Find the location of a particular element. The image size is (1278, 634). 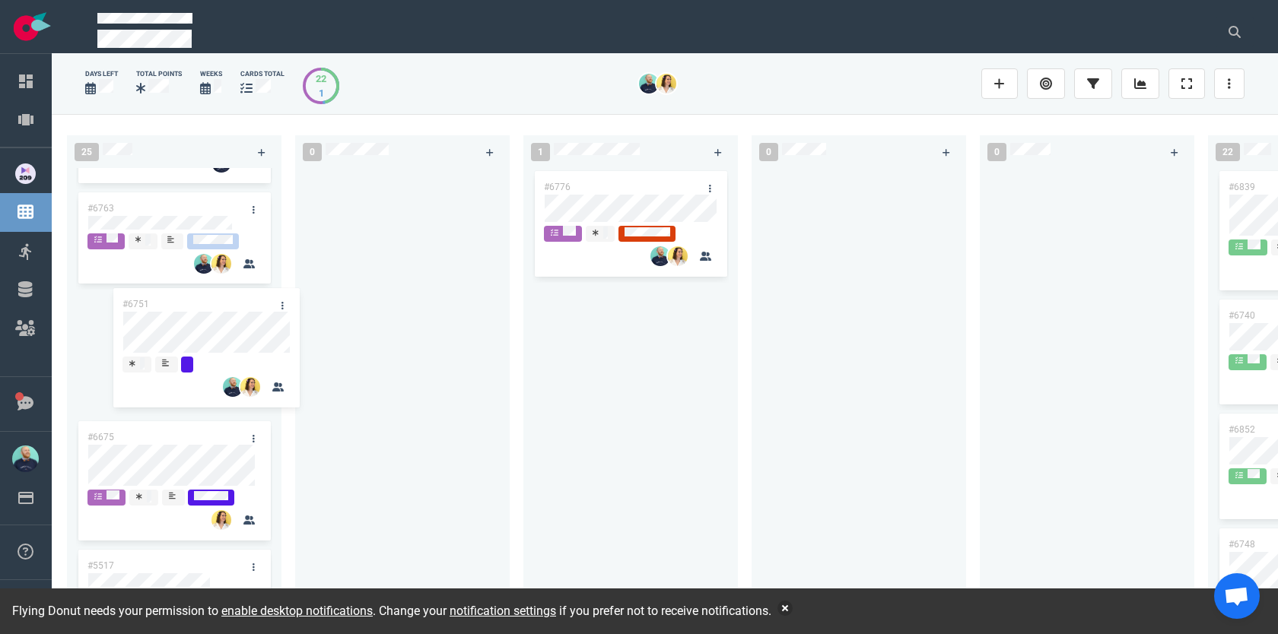

a: #5517 is located at coordinates (100, 566).